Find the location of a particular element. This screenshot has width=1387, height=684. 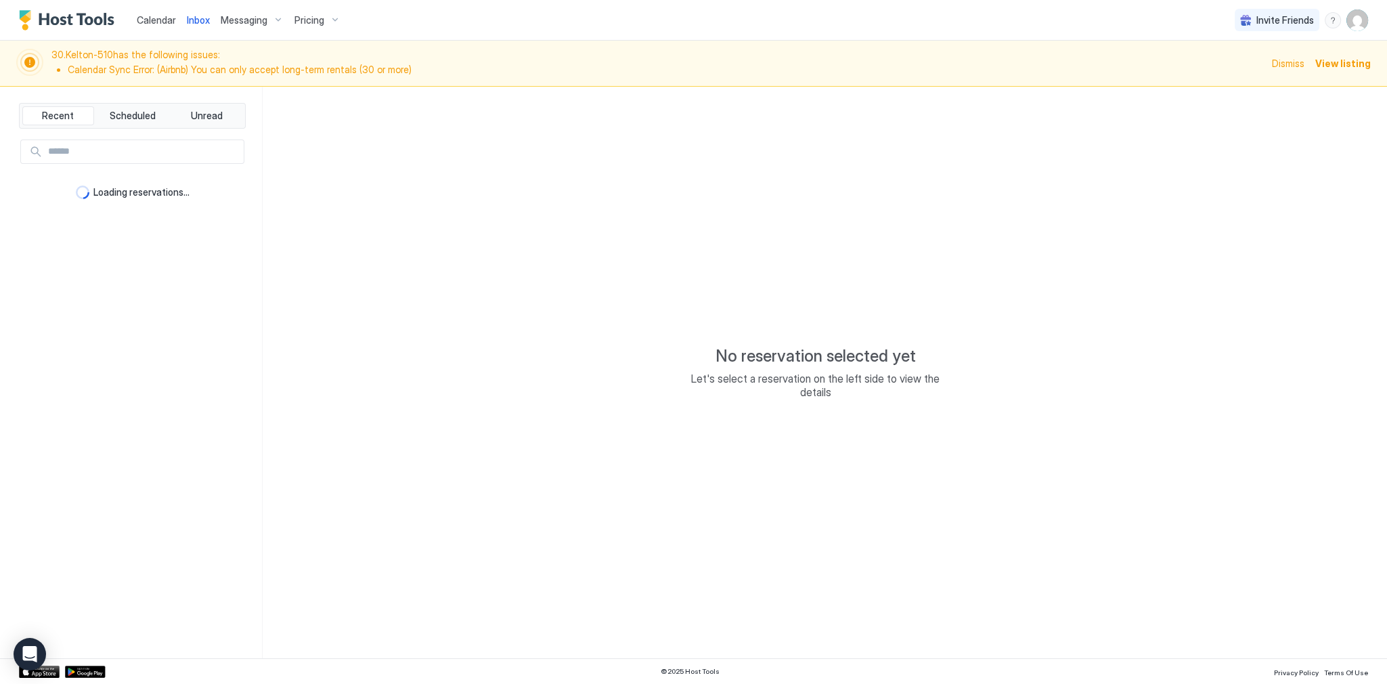

span: View listing is located at coordinates (1343, 63).